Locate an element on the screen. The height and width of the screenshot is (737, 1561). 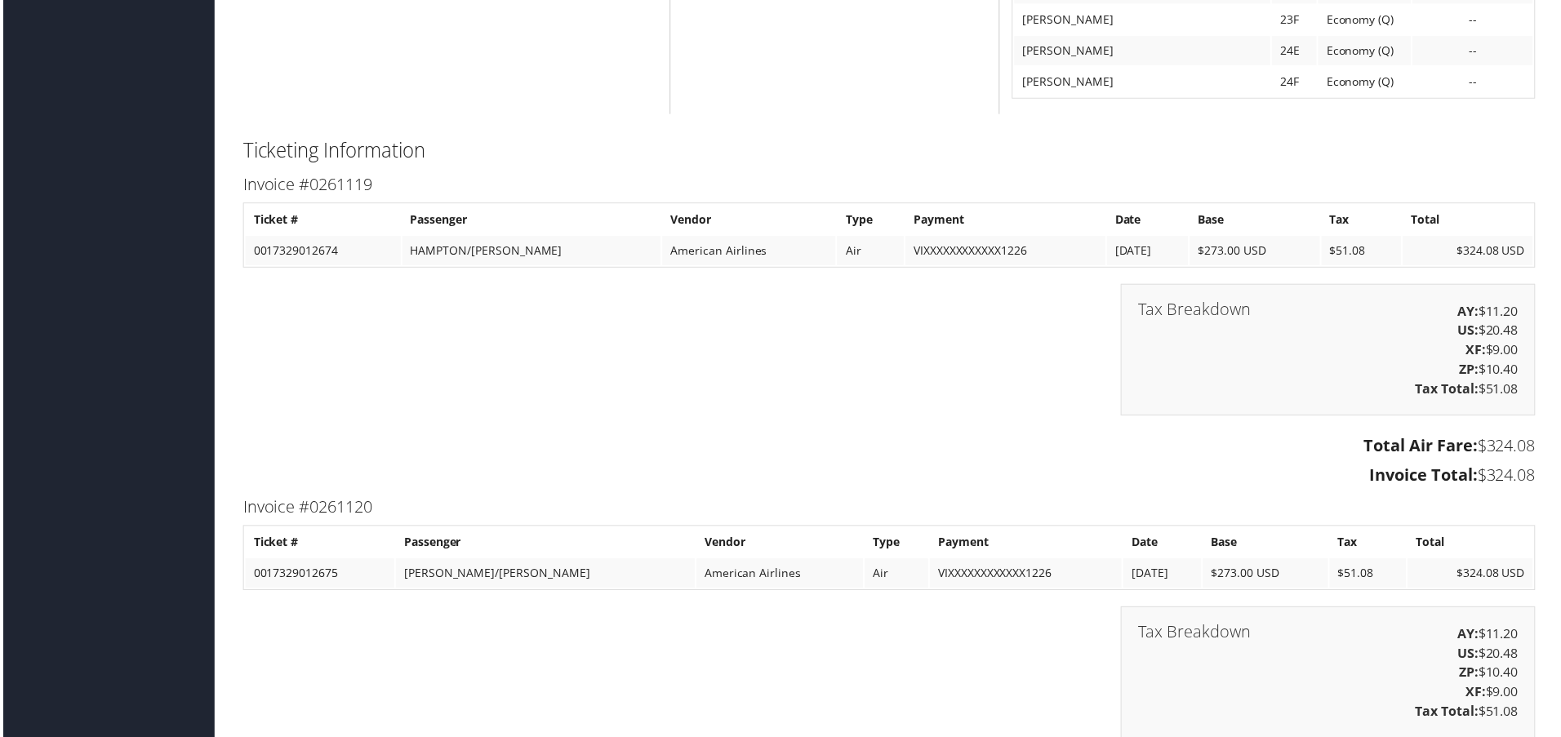
td: 0017329012674 is located at coordinates (321, 252).